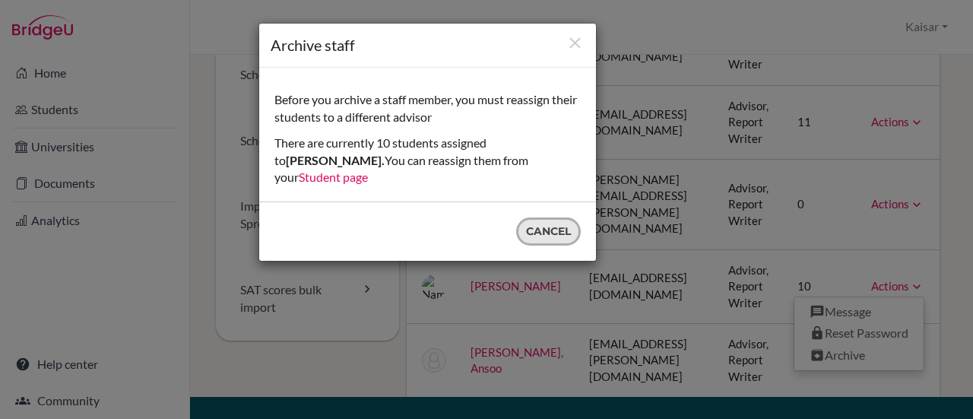 This screenshot has width=973, height=419. I want to click on a: Student page, so click(333, 176).